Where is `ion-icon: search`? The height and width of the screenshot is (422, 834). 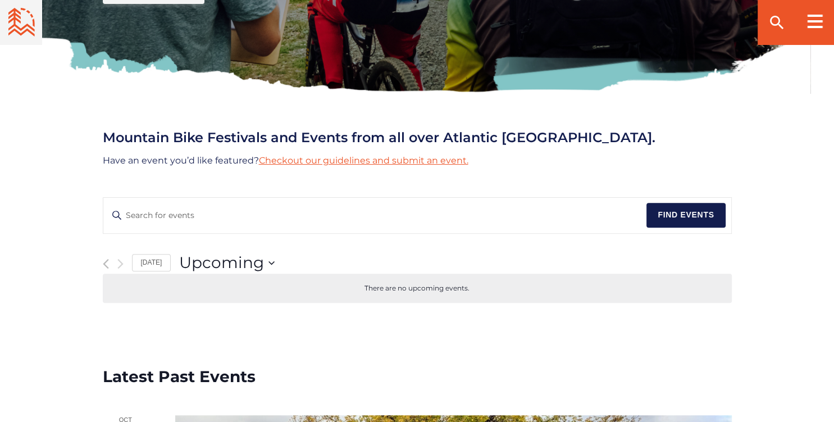 ion-icon: search is located at coordinates (777, 22).